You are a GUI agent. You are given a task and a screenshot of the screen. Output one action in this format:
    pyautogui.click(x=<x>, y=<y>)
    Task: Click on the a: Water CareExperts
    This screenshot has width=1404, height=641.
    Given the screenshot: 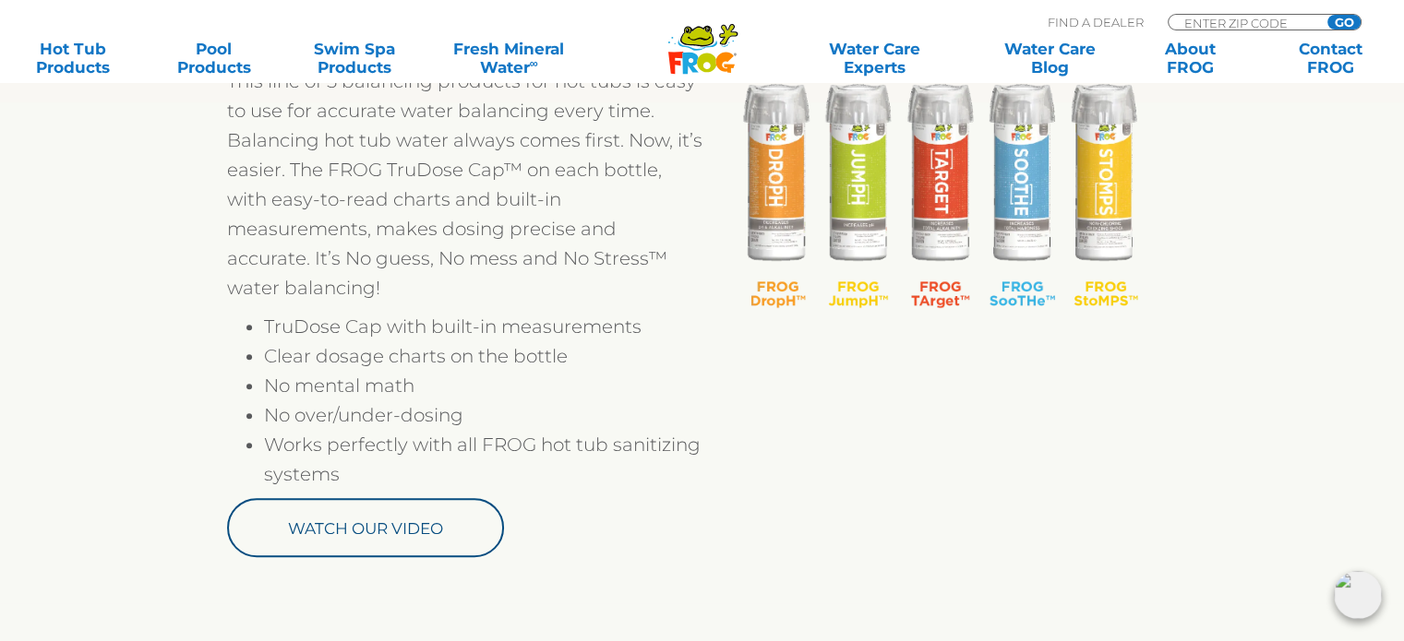 What is the action you would take?
    pyautogui.click(x=874, y=58)
    